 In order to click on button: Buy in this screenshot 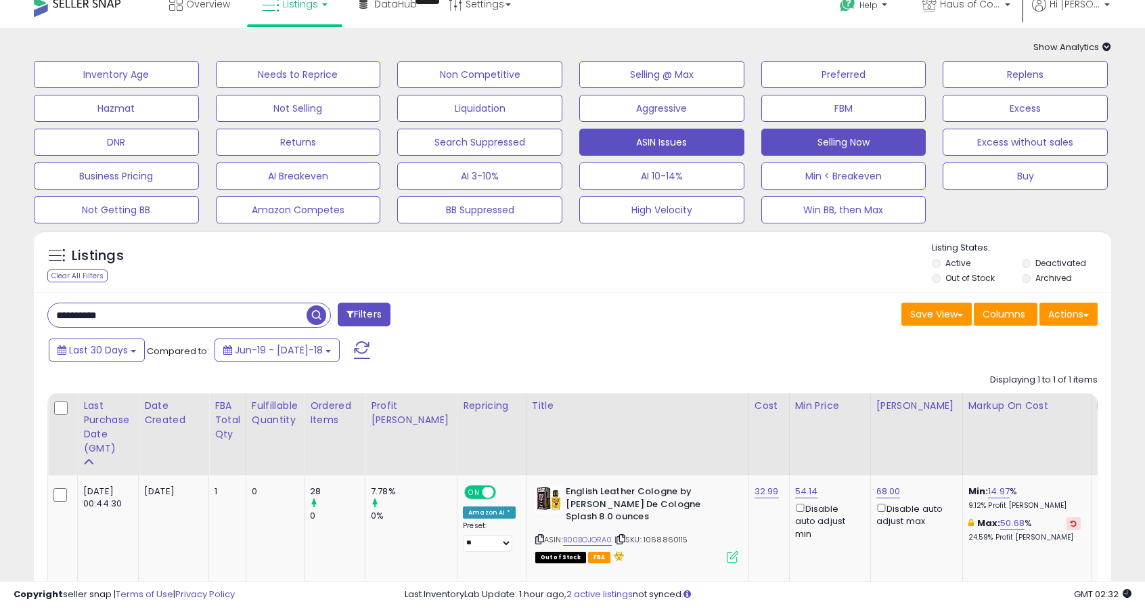, I will do `click(1025, 176)`.